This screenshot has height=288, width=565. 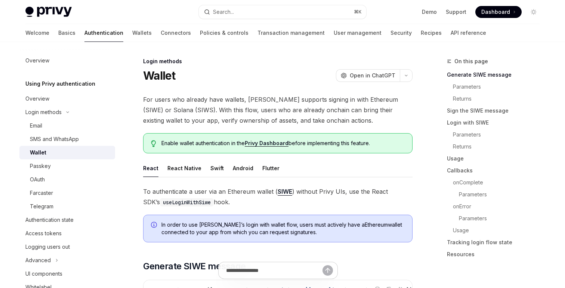 I want to click on svg: Tip, so click(x=154, y=144).